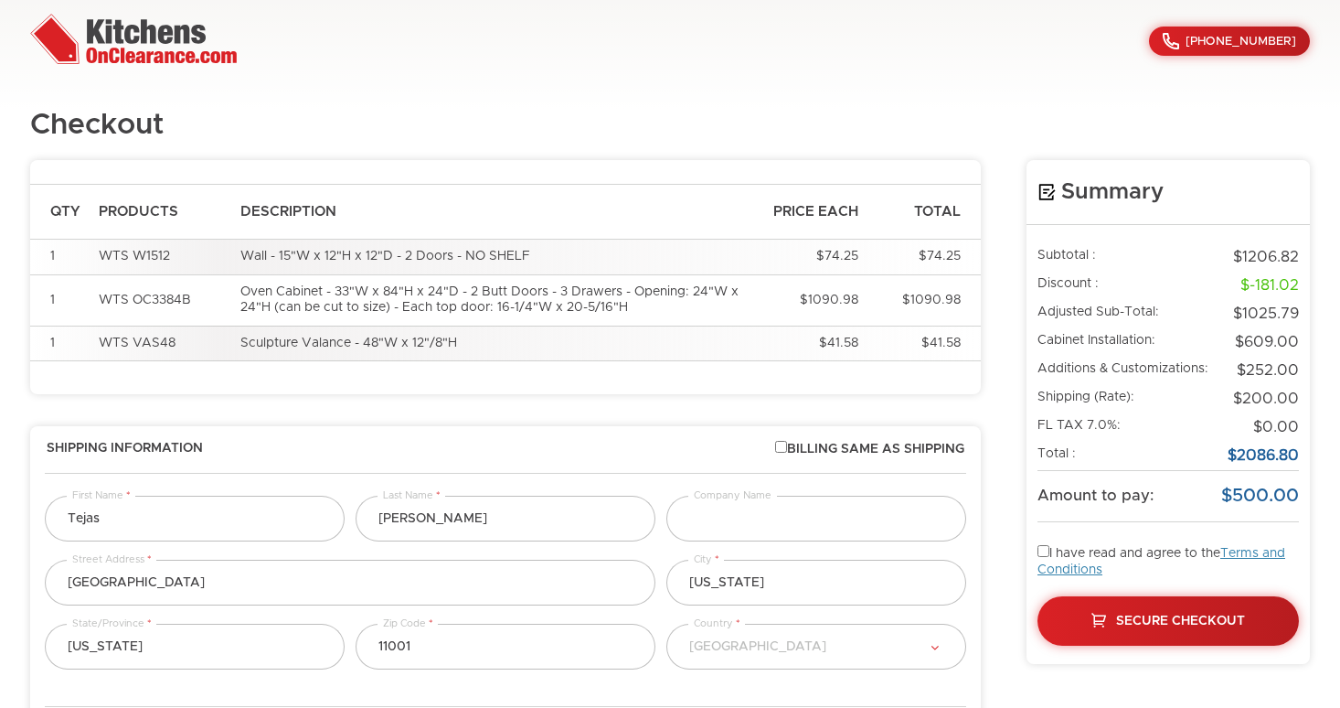  Describe the element at coordinates (160, 343) in the screenshot. I see `td: WTS VAS48` at that location.